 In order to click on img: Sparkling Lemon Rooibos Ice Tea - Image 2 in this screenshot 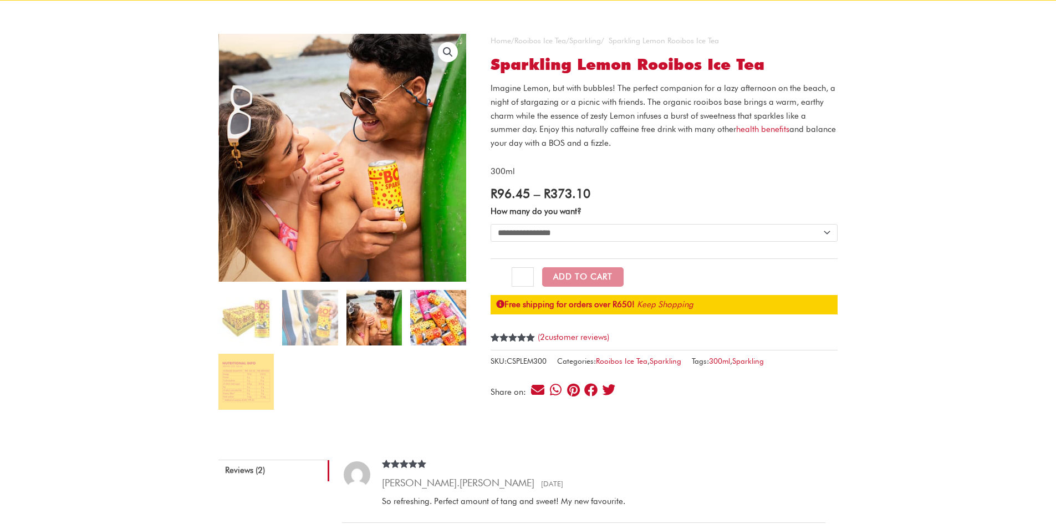, I will do `click(310, 318)`.